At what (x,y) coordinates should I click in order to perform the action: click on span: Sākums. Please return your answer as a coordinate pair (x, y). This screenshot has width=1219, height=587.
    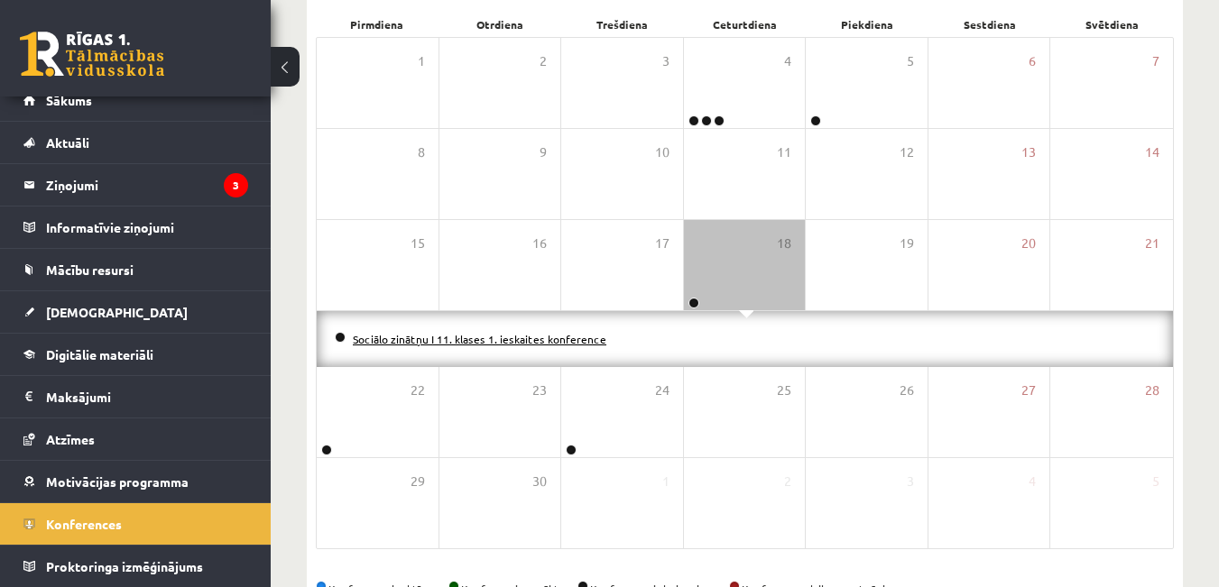
    Looking at the image, I should click on (69, 100).